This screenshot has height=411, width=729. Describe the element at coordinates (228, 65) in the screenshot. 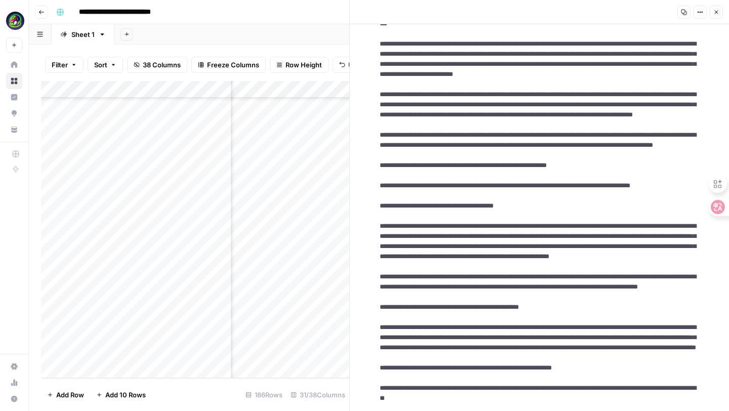

I see `button: Freeze Columns` at that location.